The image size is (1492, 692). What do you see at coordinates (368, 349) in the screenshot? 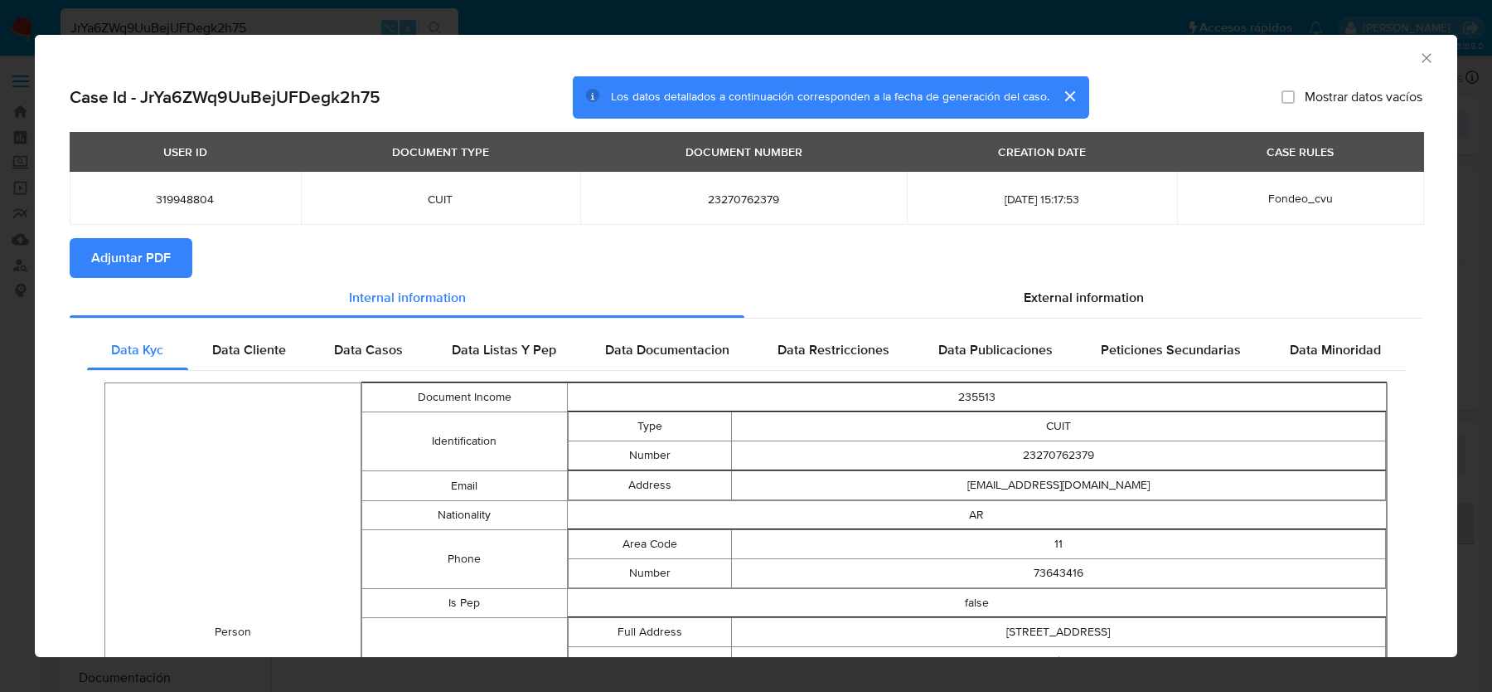
I see `span: Data Casos` at bounding box center [368, 349].